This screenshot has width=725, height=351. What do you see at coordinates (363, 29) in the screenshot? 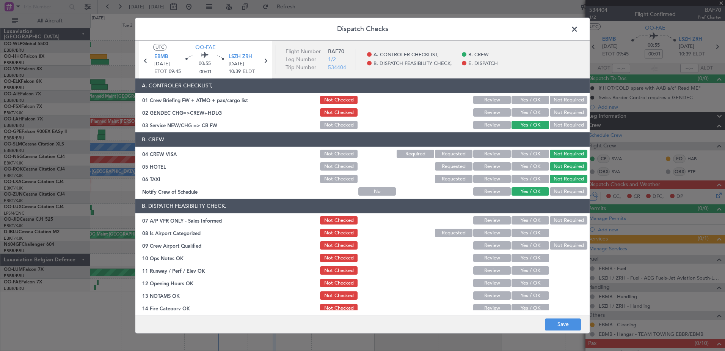
I see `header: Dispatch Checks` at bounding box center [363, 29].